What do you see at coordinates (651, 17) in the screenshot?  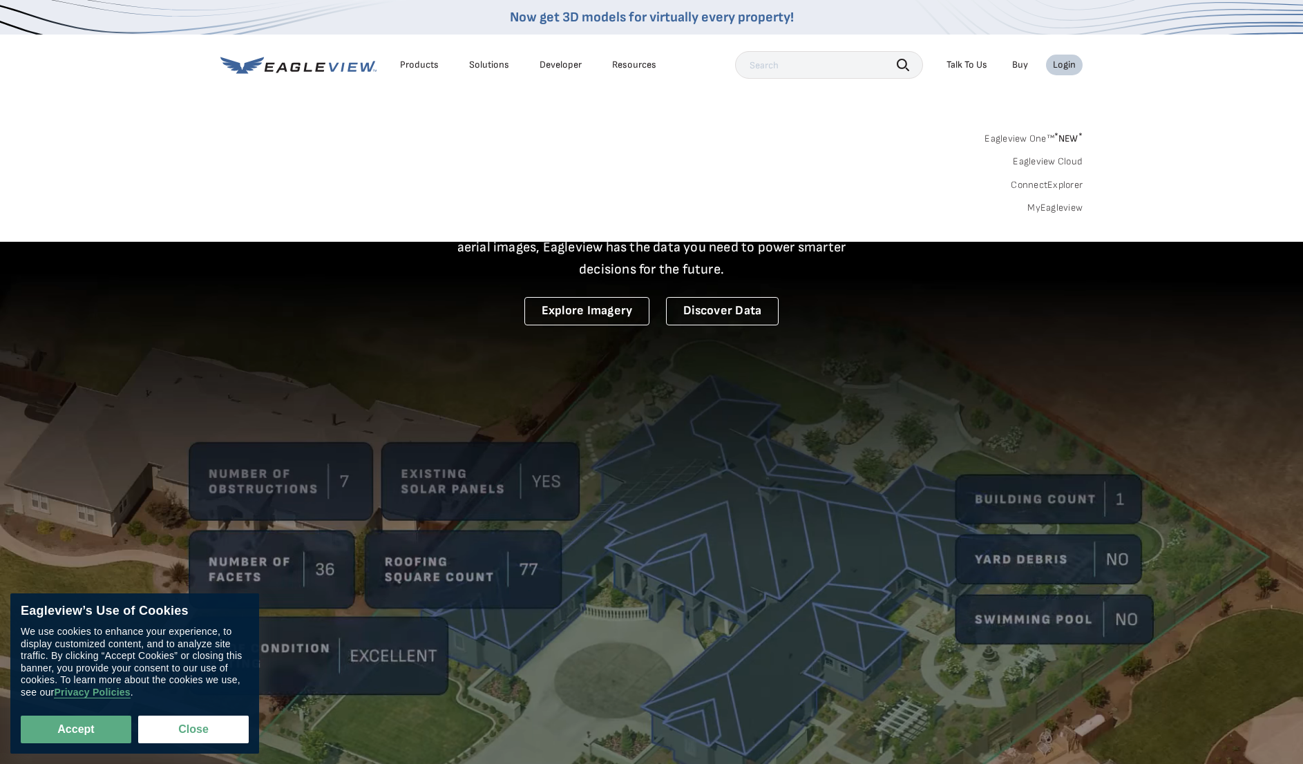 I see `a: Now get 3D models for virtually every property!` at bounding box center [651, 17].